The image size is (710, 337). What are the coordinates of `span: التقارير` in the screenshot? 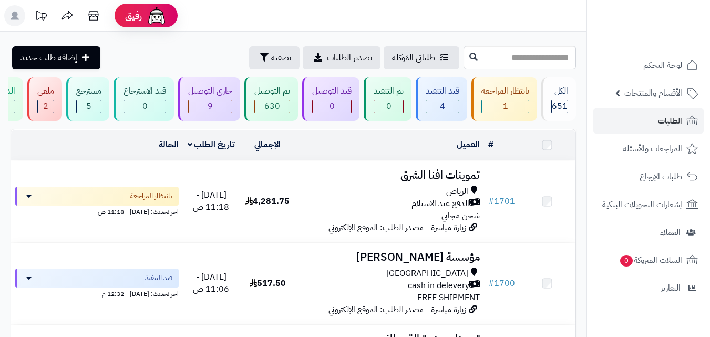 It's located at (670, 288).